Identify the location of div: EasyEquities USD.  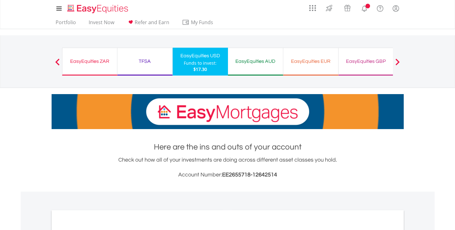
(200, 56).